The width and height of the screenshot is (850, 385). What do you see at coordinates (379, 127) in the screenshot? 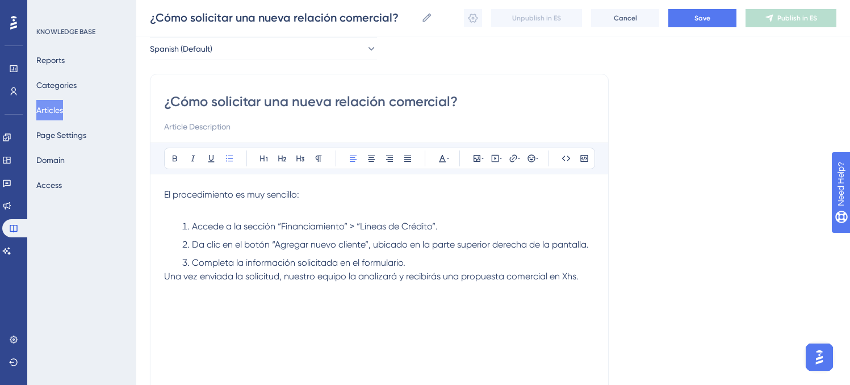
I see `input: Article Description` at bounding box center [379, 127].